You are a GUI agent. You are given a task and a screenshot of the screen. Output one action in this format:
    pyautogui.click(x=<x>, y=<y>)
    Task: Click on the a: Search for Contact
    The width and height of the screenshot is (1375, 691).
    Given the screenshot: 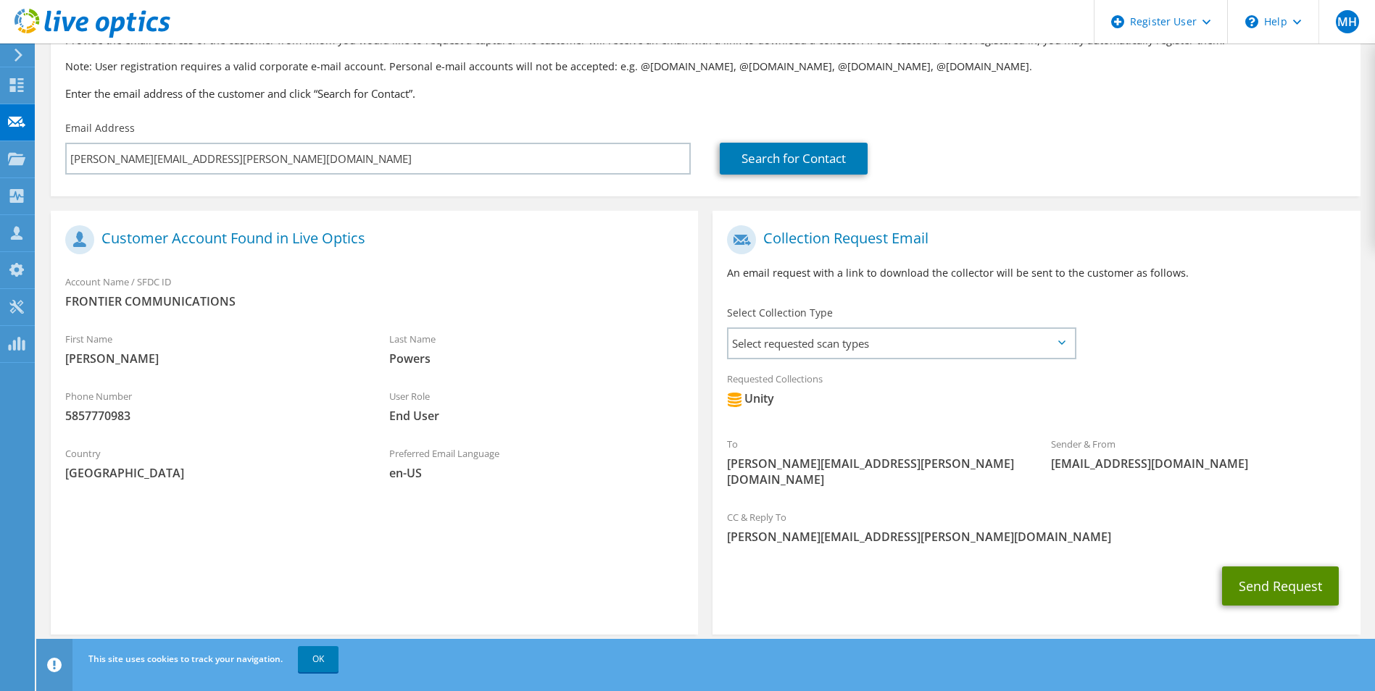 What is the action you would take?
    pyautogui.click(x=794, y=159)
    